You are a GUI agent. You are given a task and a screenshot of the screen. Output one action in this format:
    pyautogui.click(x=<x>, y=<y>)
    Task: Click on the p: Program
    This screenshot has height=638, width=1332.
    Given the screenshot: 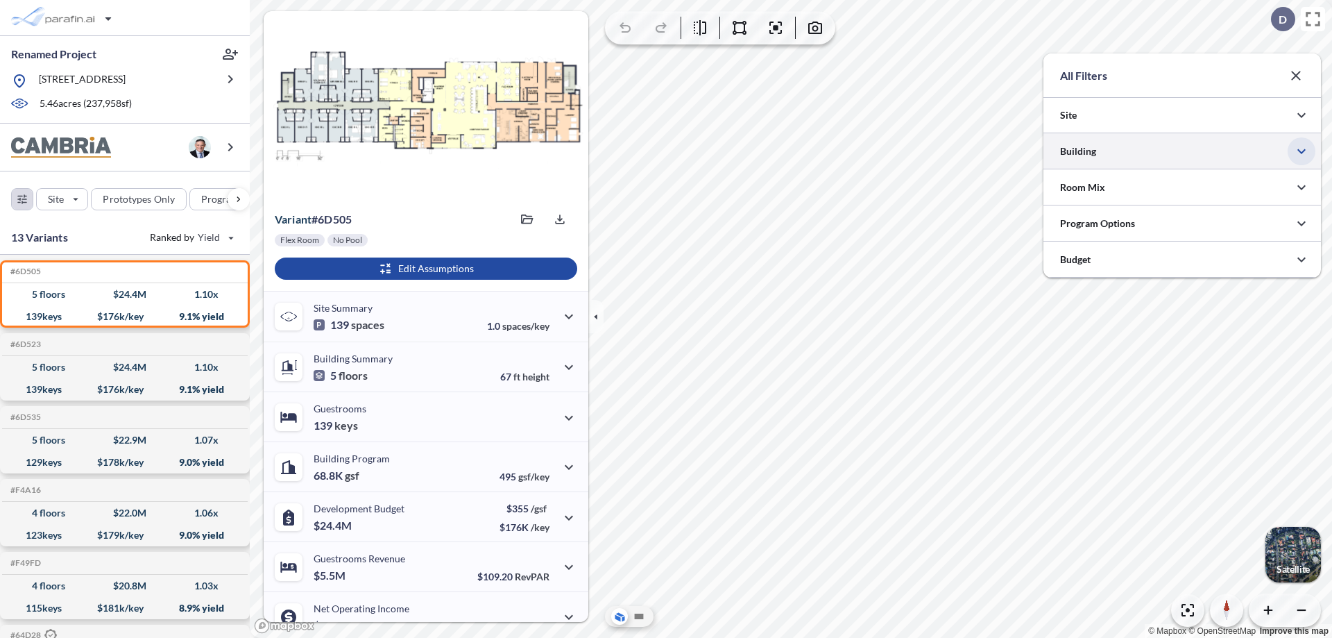 What is the action you would take?
    pyautogui.click(x=221, y=199)
    